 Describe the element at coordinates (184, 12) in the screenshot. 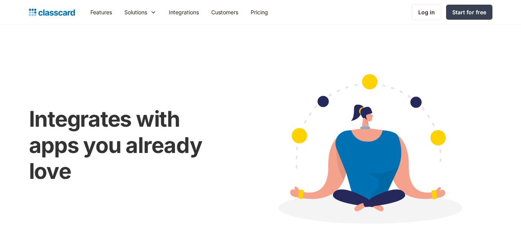

I see `a: Integrations` at that location.